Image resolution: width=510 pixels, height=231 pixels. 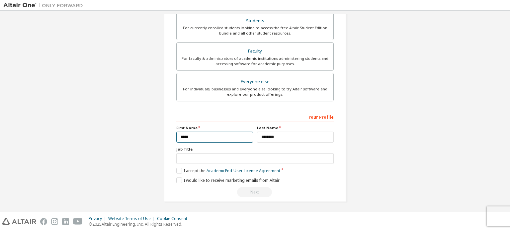 I want to click on img: youtube.svg, so click(x=78, y=221).